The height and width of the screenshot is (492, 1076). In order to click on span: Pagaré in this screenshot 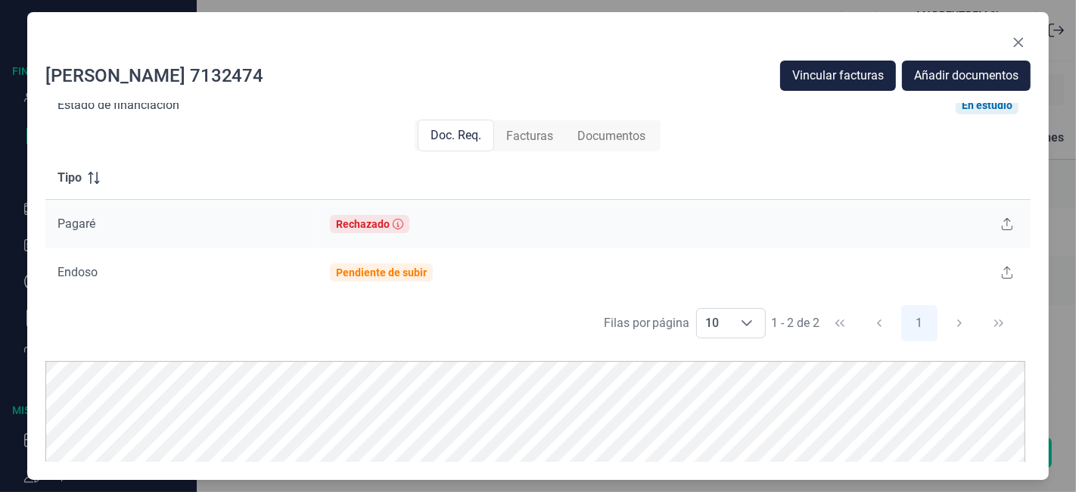, I will do `click(76, 223)`.